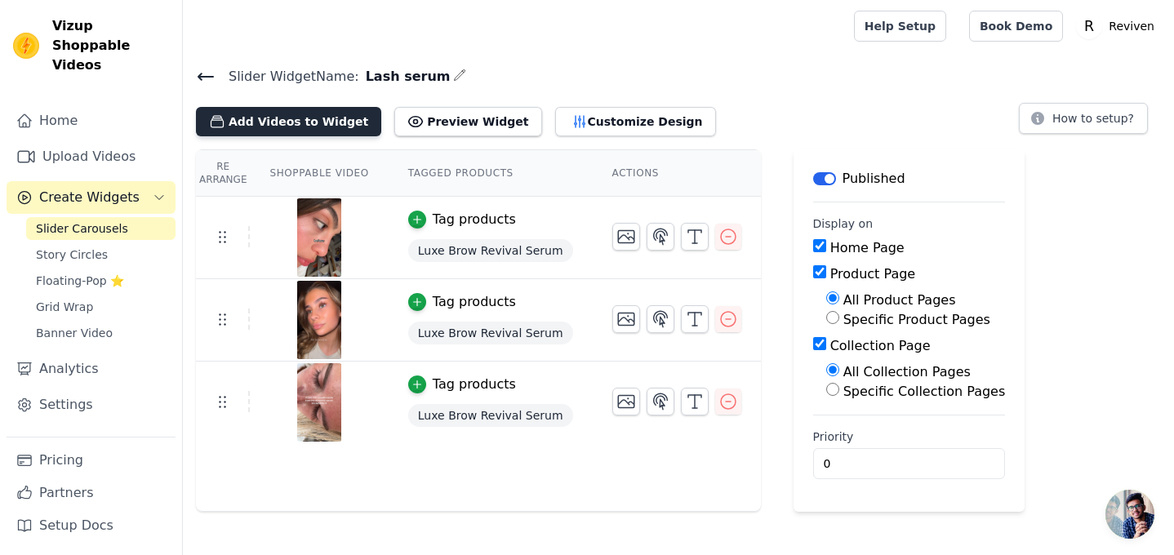 This screenshot has width=1174, height=555. I want to click on a: Book Demo, so click(1016, 26).